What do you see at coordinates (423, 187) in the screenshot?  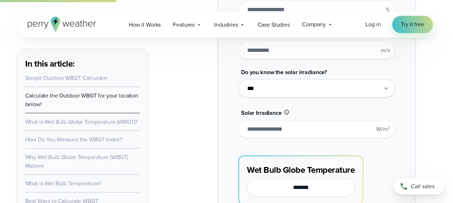 I see `span: Call sales` at bounding box center [423, 187].